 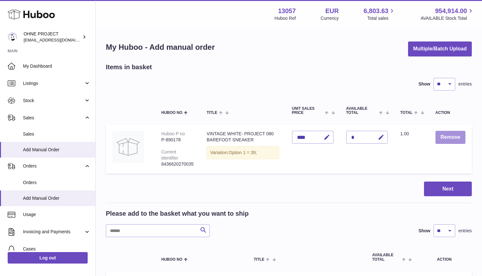 What do you see at coordinates (242, 148) in the screenshot?
I see `td: VINTAGE WHITE- PROJECT 080 BAREFOOT SNEAKER` at bounding box center [242, 148].